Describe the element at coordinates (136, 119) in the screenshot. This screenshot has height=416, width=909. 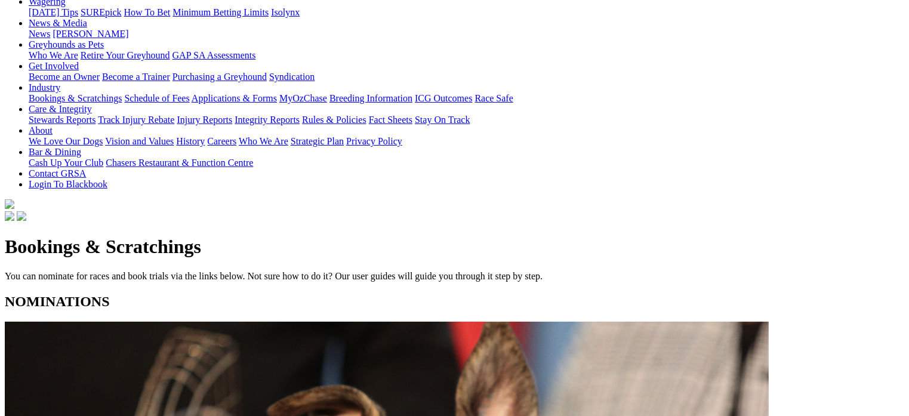
I see `a: Track Injury Rebate` at that location.